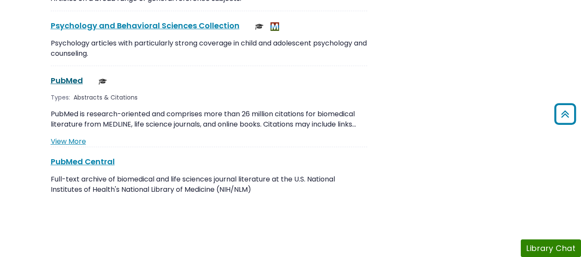  I want to click on a: PubMed Central, so click(83, 162).